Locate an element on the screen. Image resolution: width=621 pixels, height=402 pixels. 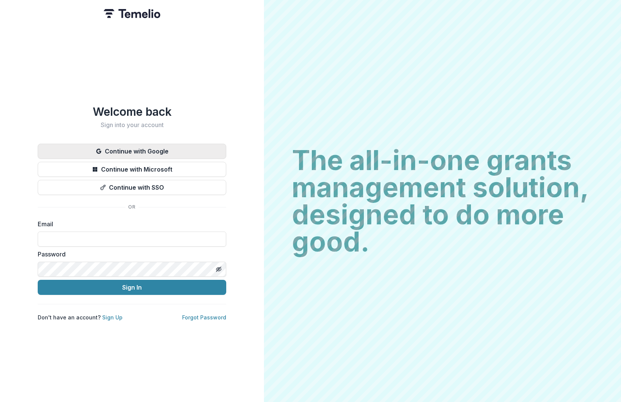
button: Toggle password visibility is located at coordinates (219, 269).